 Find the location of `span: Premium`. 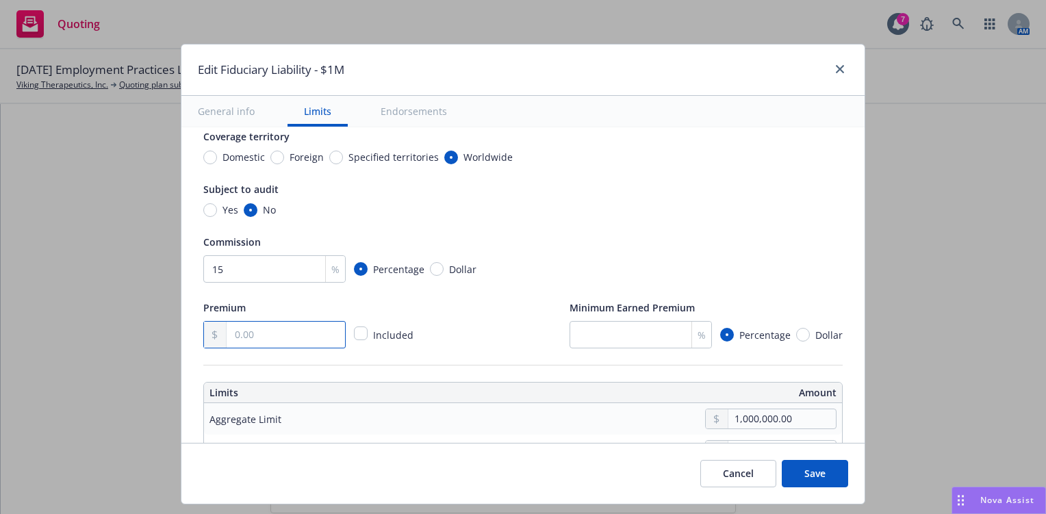

span: Premium is located at coordinates (225, 307).